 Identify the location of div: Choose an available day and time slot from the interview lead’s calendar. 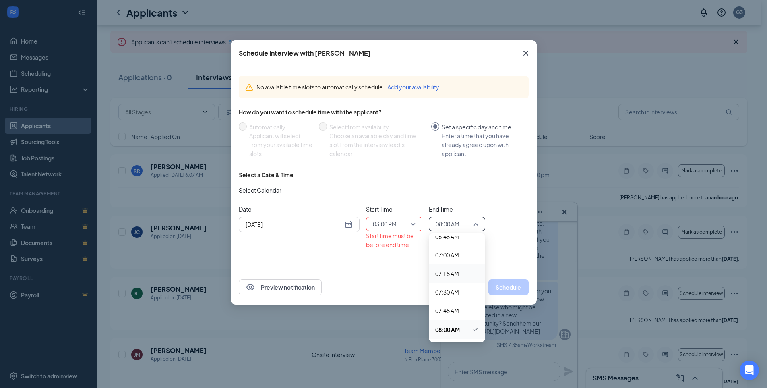
(377, 144).